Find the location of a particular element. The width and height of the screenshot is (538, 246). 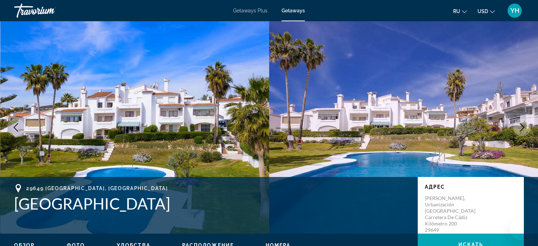

span: Getaways Plus is located at coordinates (250, 11).